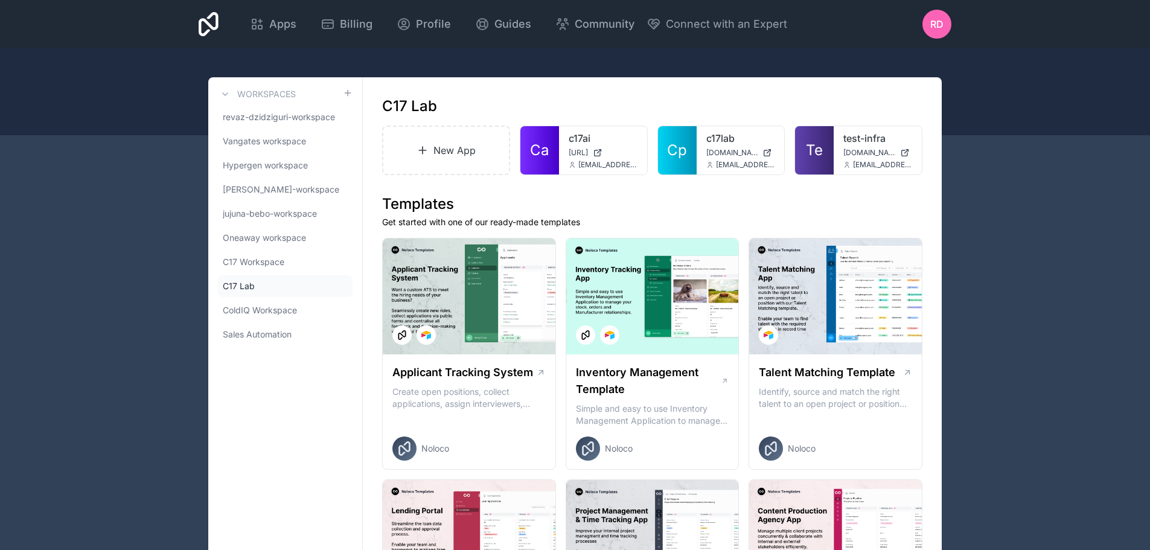  Describe the element at coordinates (741, 138) in the screenshot. I see `a: c17lab` at that location.